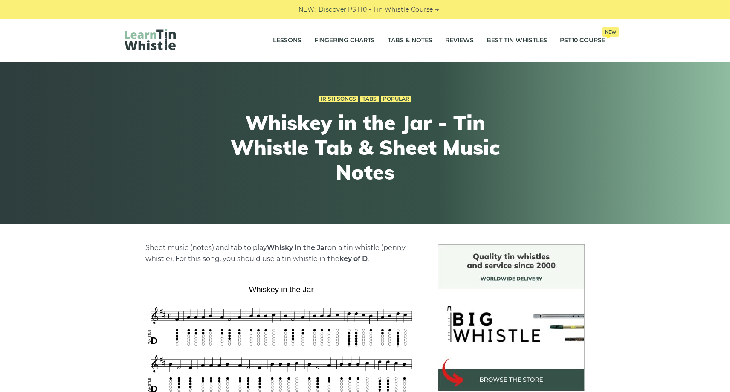 The width and height of the screenshot is (730, 392). What do you see at coordinates (353, 258) in the screenshot?
I see `strong: key of D` at bounding box center [353, 258].